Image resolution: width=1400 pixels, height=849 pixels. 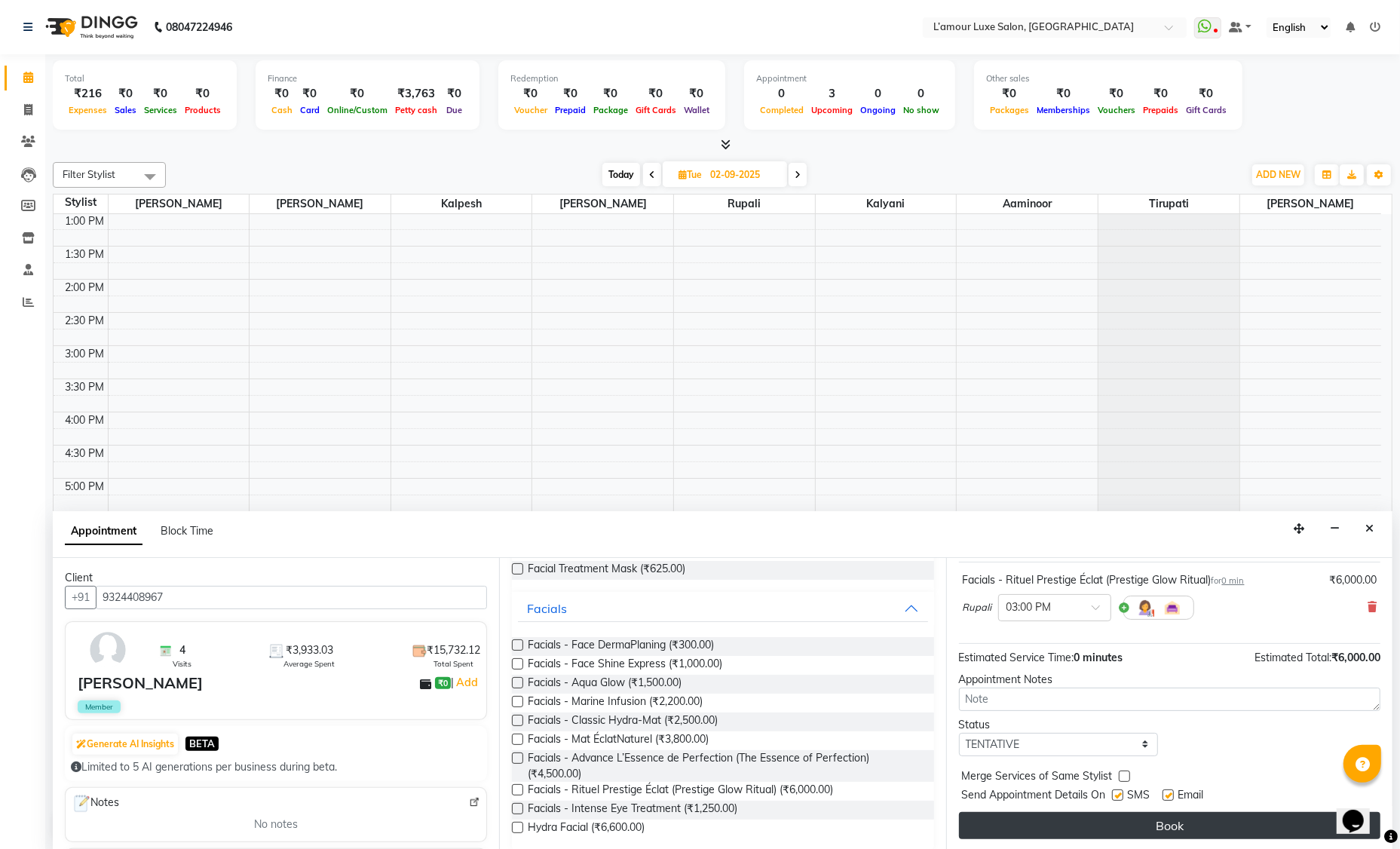 What do you see at coordinates (1145, 607) in the screenshot?
I see `img: Hairdresser.png` at bounding box center [1145, 607].